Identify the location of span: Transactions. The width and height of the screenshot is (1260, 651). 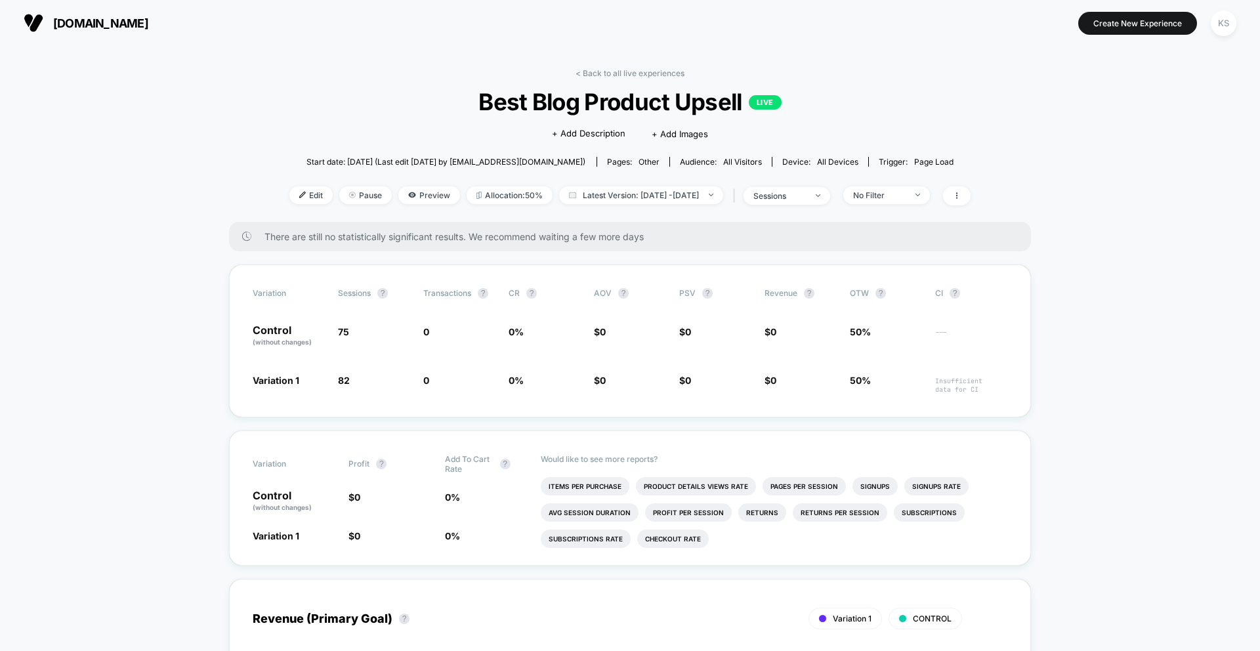
(447, 293).